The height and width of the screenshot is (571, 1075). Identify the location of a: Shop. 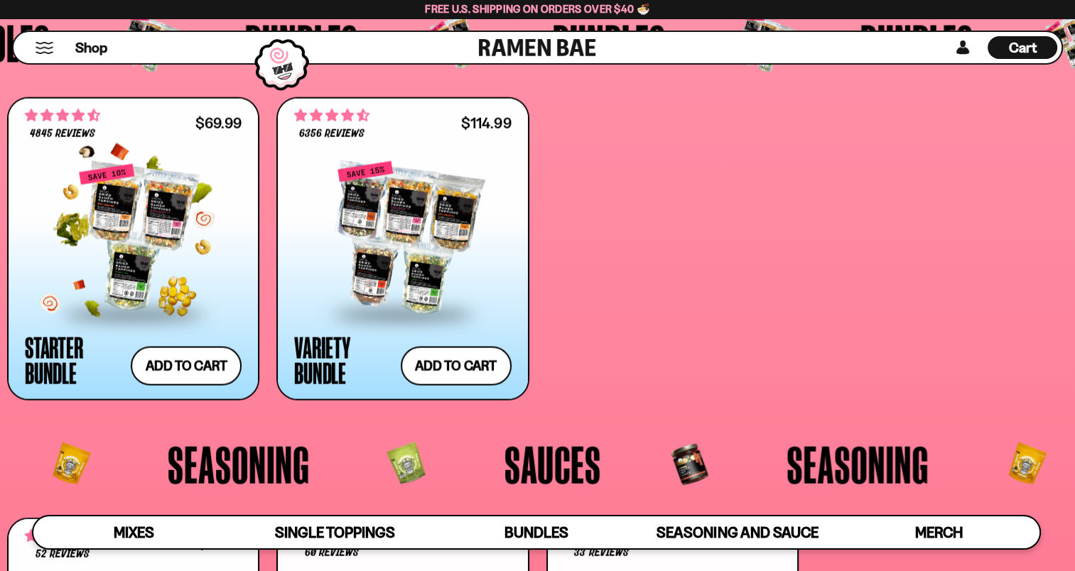
(91, 48).